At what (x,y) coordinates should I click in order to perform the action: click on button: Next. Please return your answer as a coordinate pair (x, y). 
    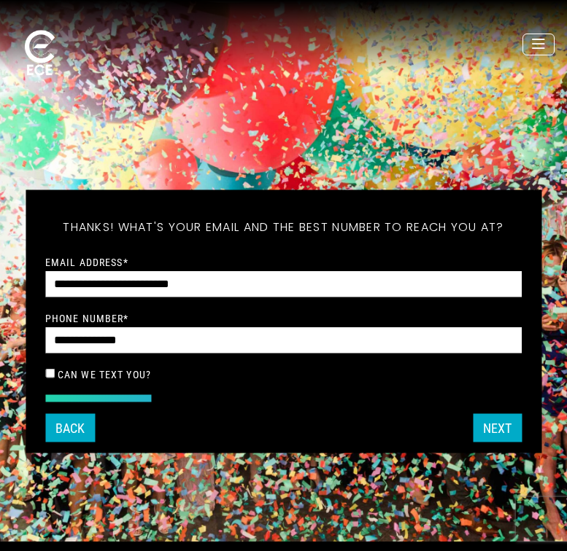
    Looking at the image, I should click on (497, 427).